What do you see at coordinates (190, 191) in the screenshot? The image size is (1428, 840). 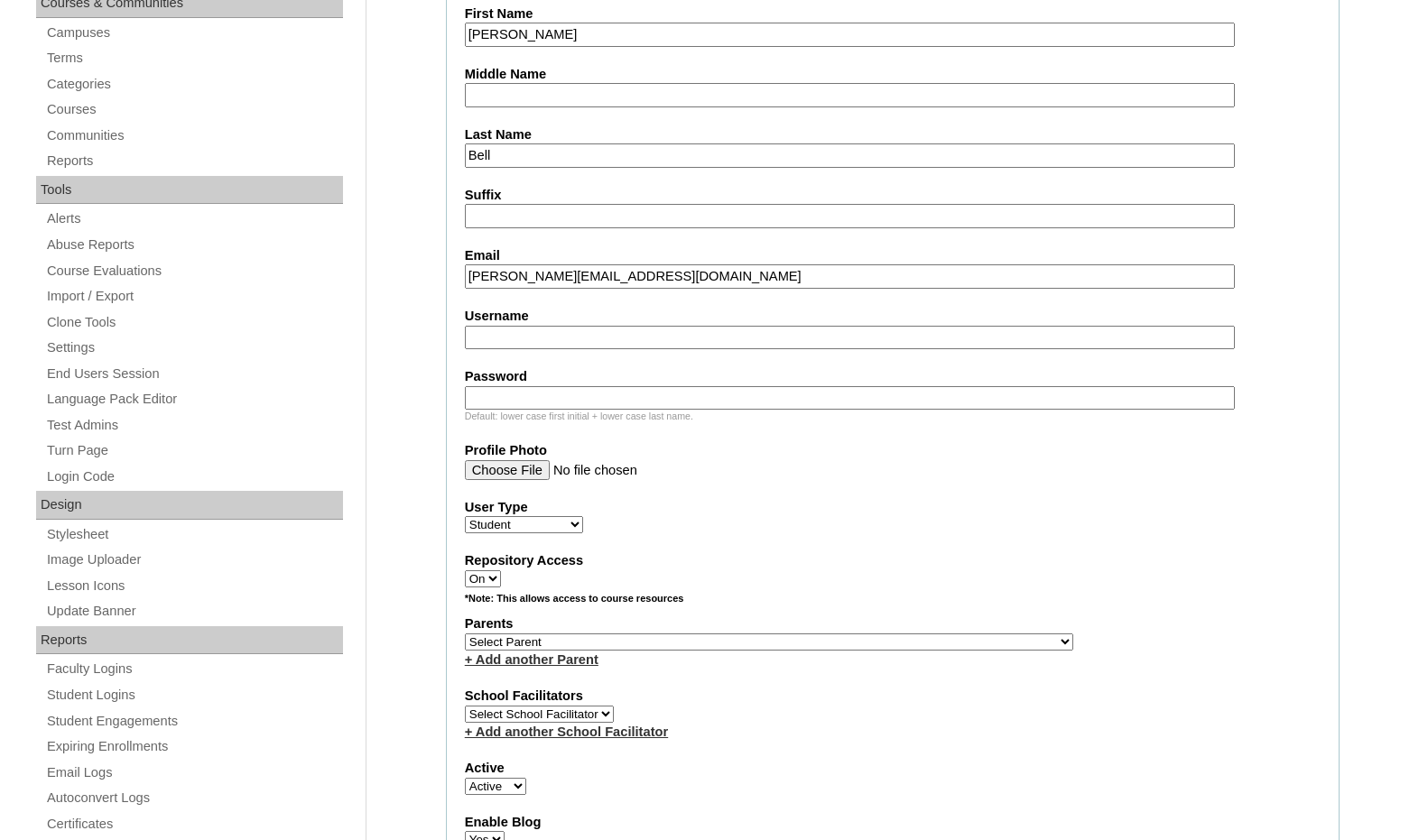 I see `div: Tools` at bounding box center [190, 191].